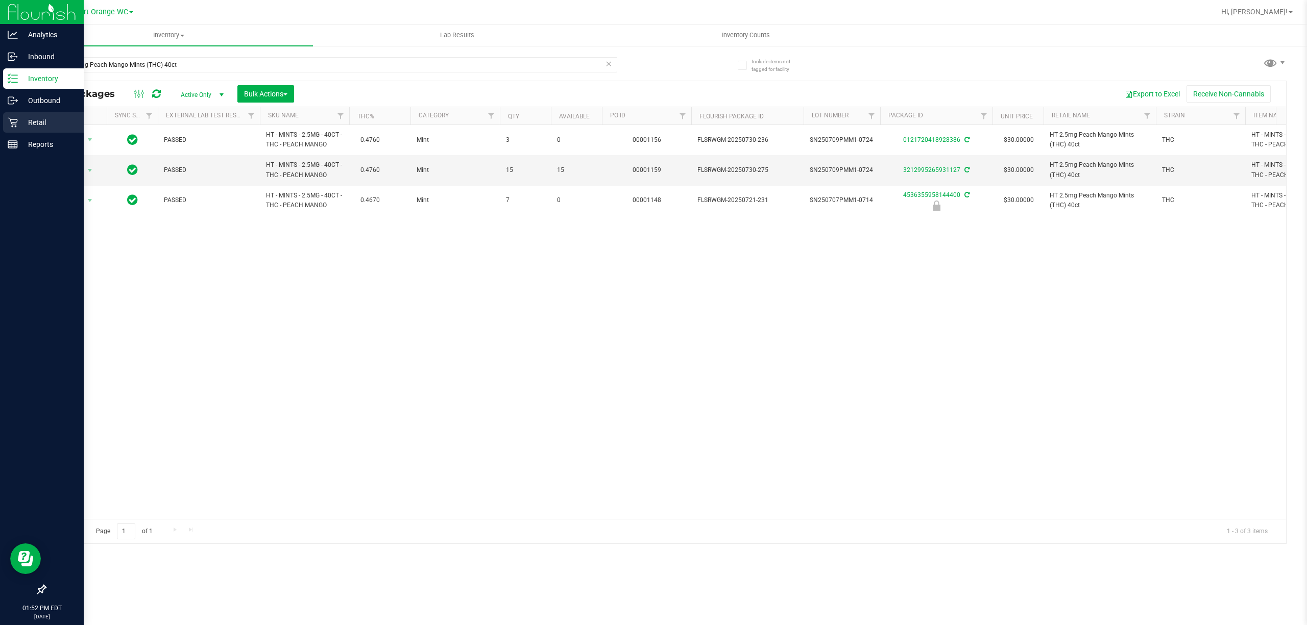 This screenshot has width=1307, height=625. I want to click on span: 3, so click(525, 140).